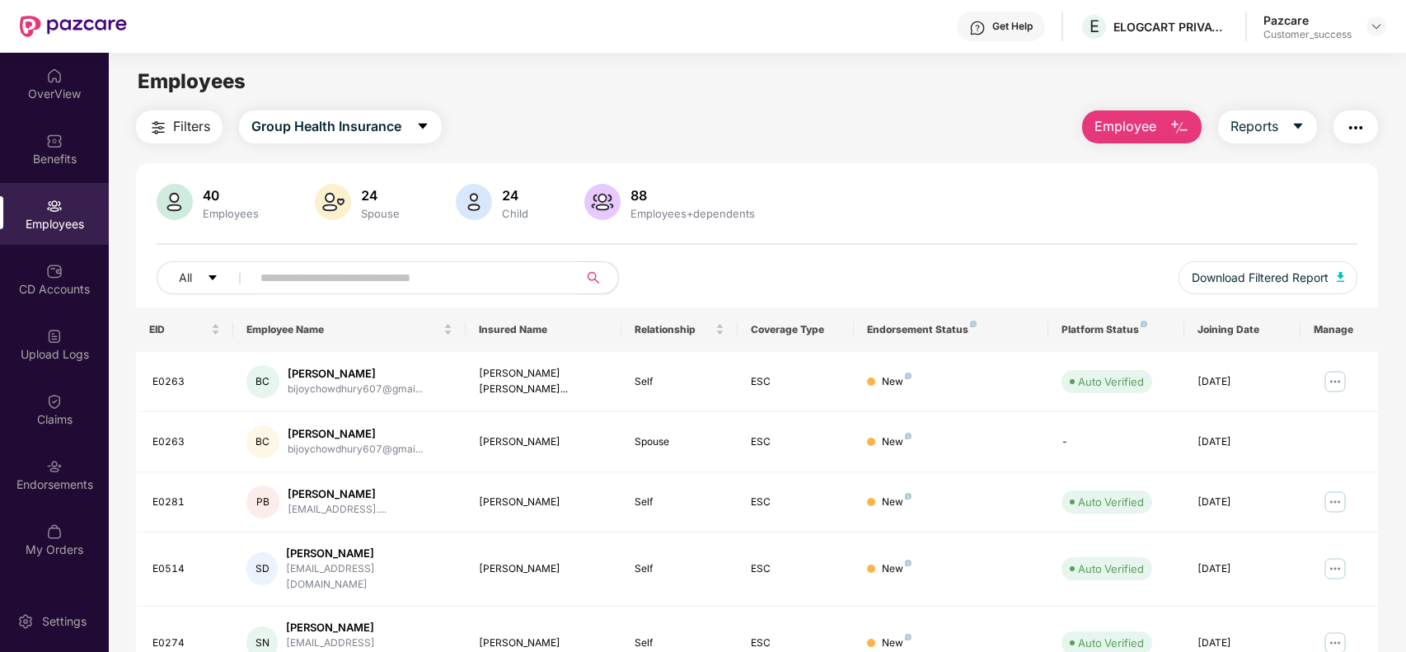 The image size is (1406, 652). Describe the element at coordinates (185, 330) in the screenshot. I see `th: EID` at that location.